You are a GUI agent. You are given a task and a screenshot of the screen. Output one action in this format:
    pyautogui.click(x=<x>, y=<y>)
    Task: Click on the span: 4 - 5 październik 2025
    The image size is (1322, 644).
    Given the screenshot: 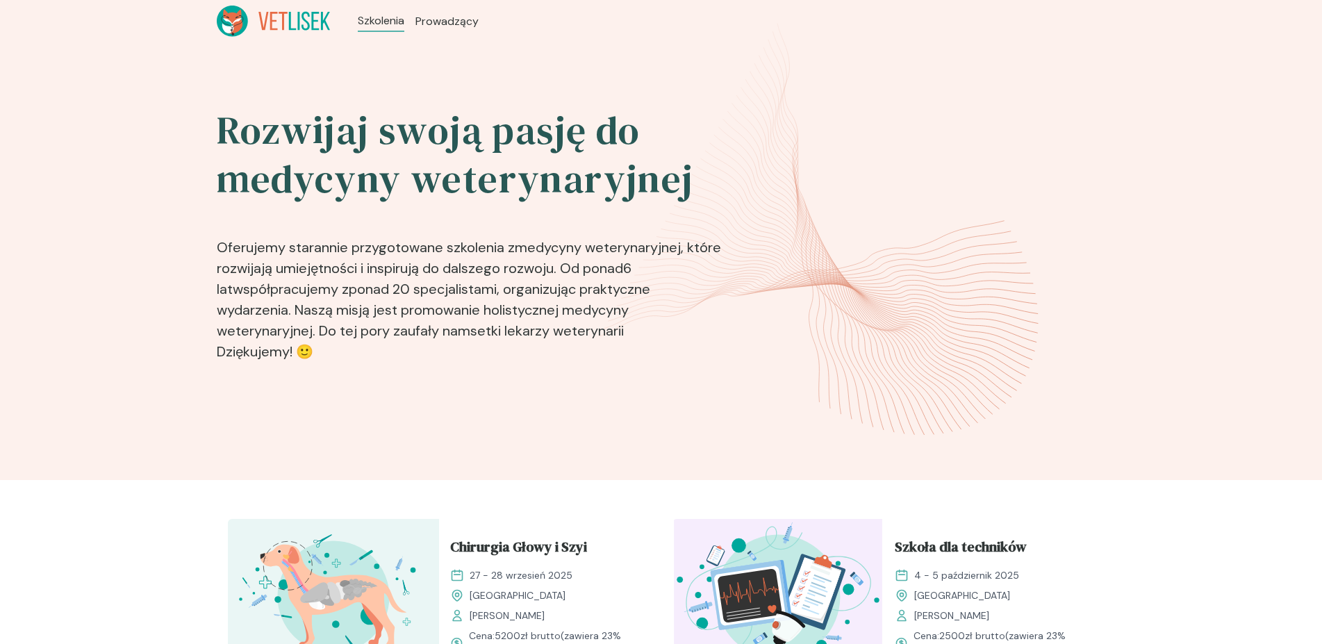 What is the action you would take?
    pyautogui.click(x=967, y=575)
    